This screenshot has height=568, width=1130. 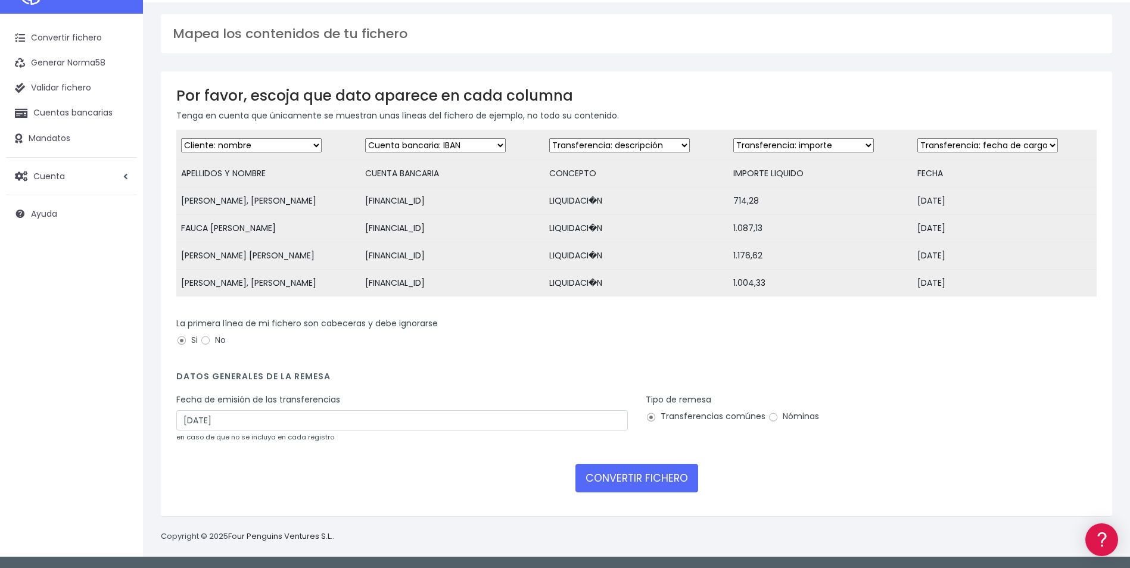 What do you see at coordinates (307, 324) in the screenshot?
I see `label: La primera línea de mi fichero son cabeceras y debe ignorarse` at bounding box center [307, 324].